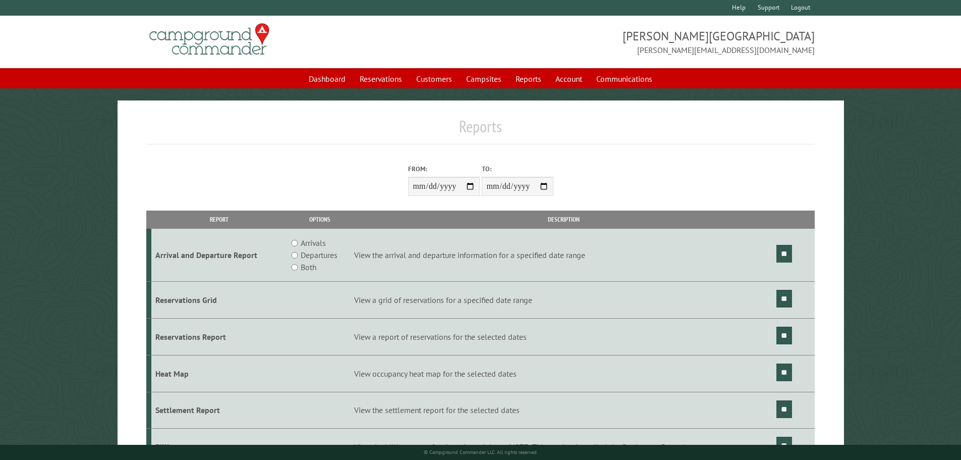  Describe the element at coordinates (219, 373) in the screenshot. I see `td: Heat Map` at that location.